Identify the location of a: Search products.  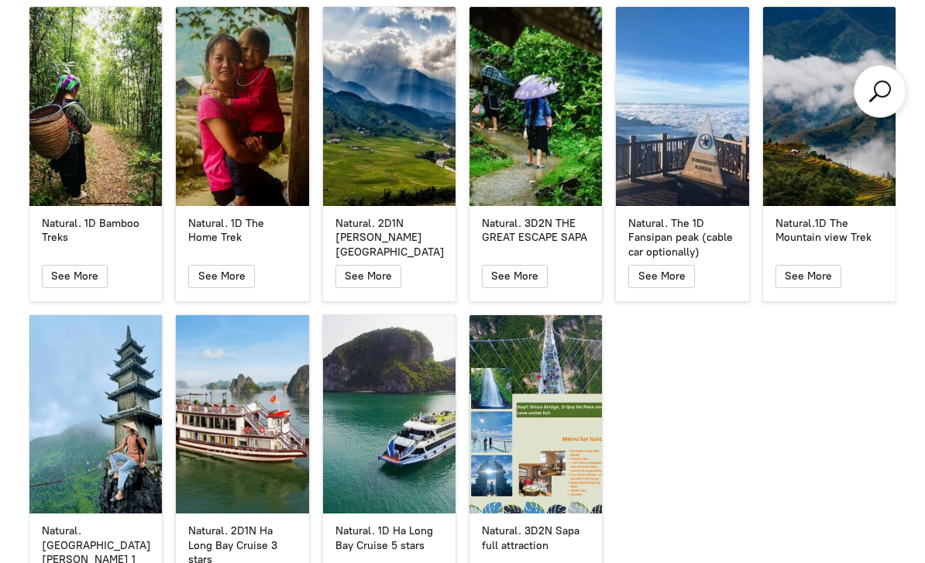
(880, 91).